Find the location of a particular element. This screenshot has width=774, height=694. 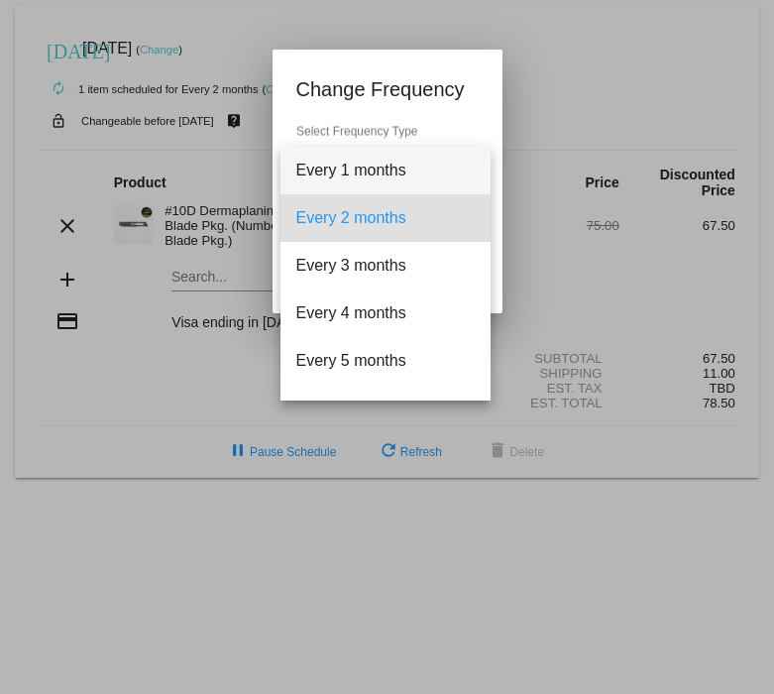

span: Every 4 months is located at coordinates (386, 313).